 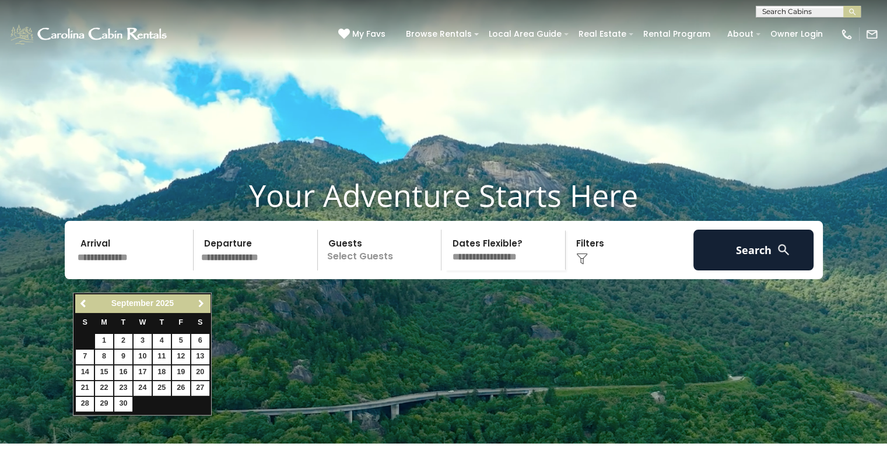 I want to click on a: Rental Program, so click(x=676, y=34).